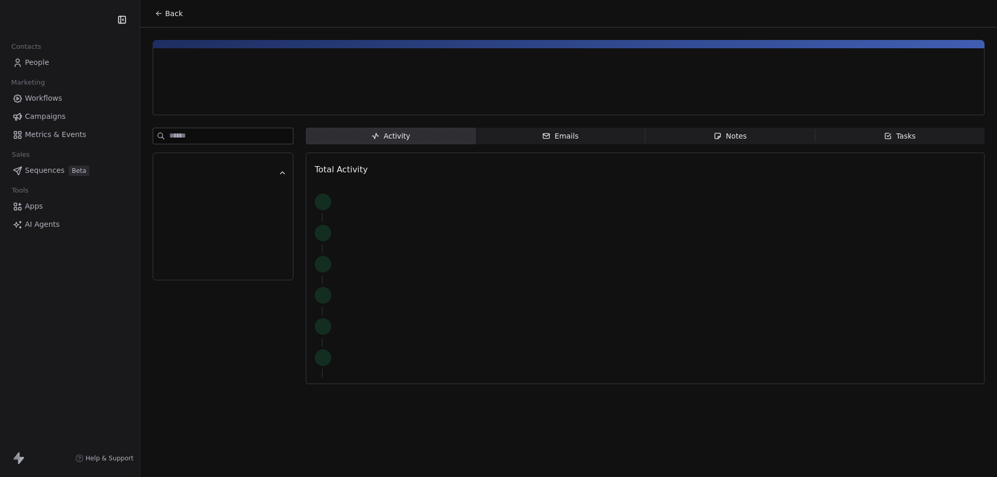 Image resolution: width=997 pixels, height=477 pixels. What do you see at coordinates (79, 171) in the screenshot?
I see `span: Beta` at bounding box center [79, 171].